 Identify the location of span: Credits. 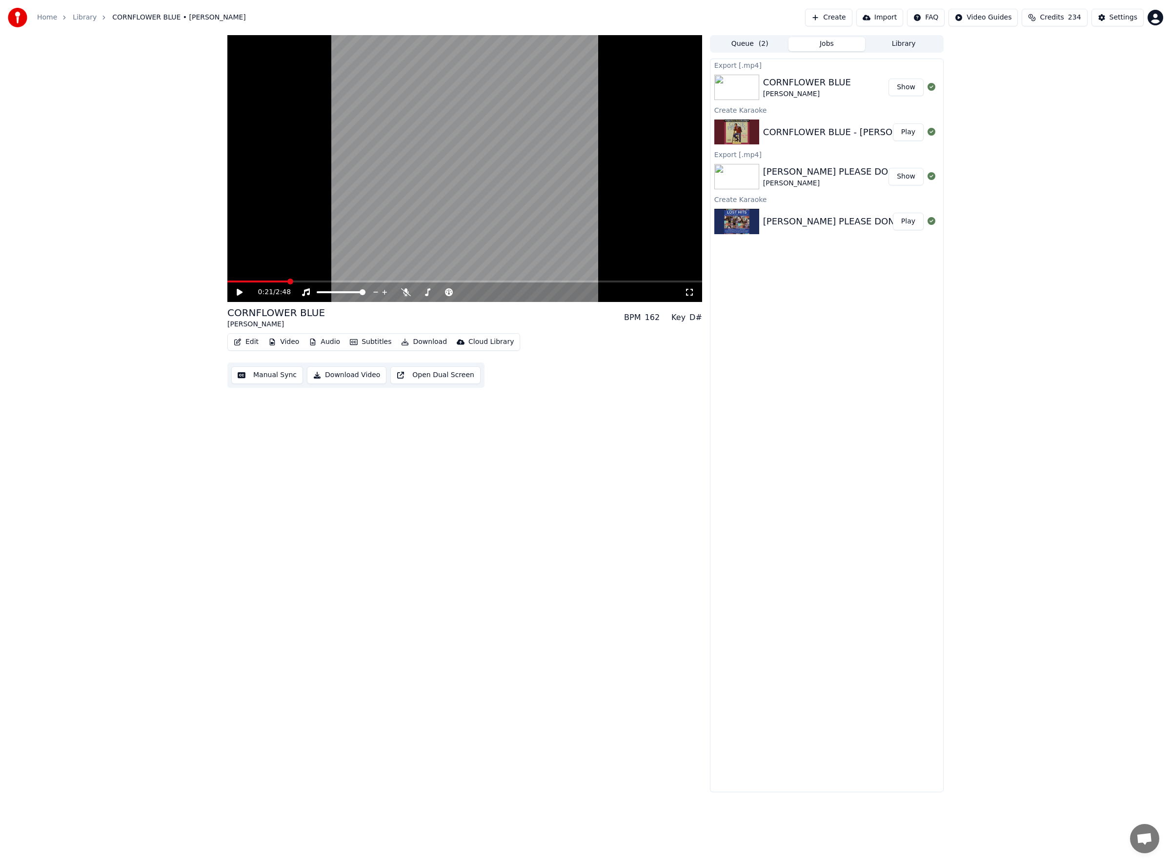
(1052, 18).